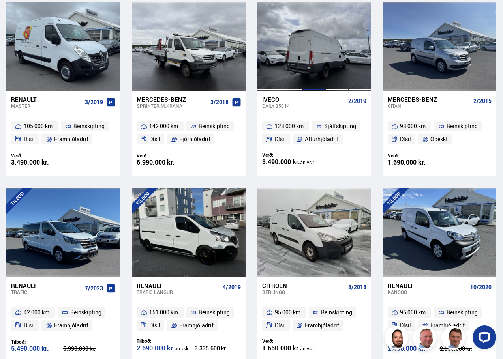 This screenshot has width=503, height=359. I want to click on div: 2.690.000 kr., so click(165, 348).